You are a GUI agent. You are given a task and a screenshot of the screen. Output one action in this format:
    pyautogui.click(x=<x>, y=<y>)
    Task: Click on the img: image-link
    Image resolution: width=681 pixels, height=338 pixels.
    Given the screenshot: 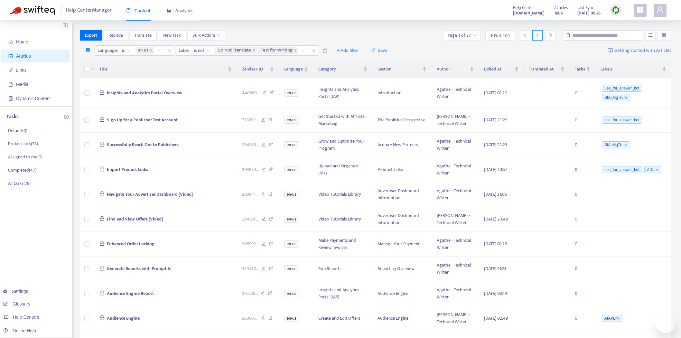 What is the action you would take?
    pyautogui.click(x=610, y=51)
    